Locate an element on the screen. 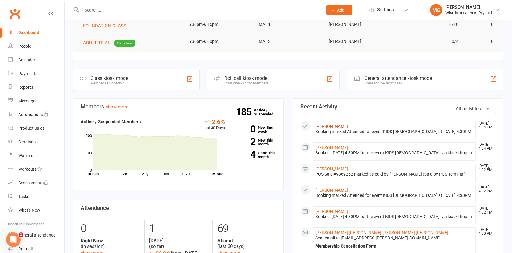  div: Gradings is located at coordinates (27, 142).